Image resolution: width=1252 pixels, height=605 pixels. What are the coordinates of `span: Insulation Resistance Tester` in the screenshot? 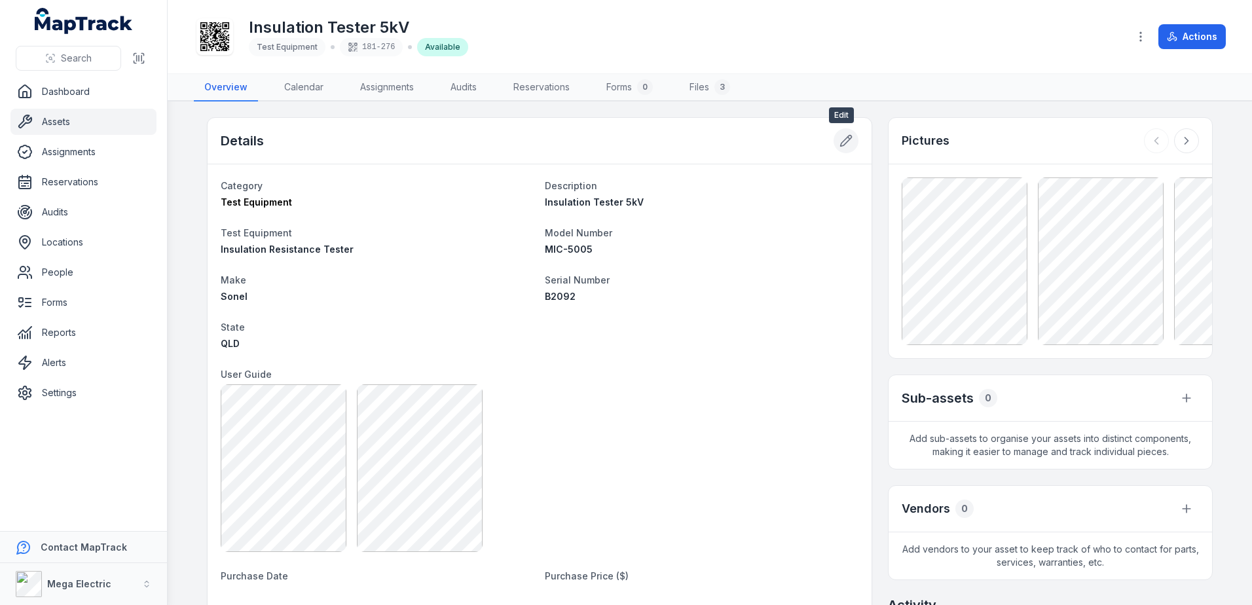 It's located at (287, 249).